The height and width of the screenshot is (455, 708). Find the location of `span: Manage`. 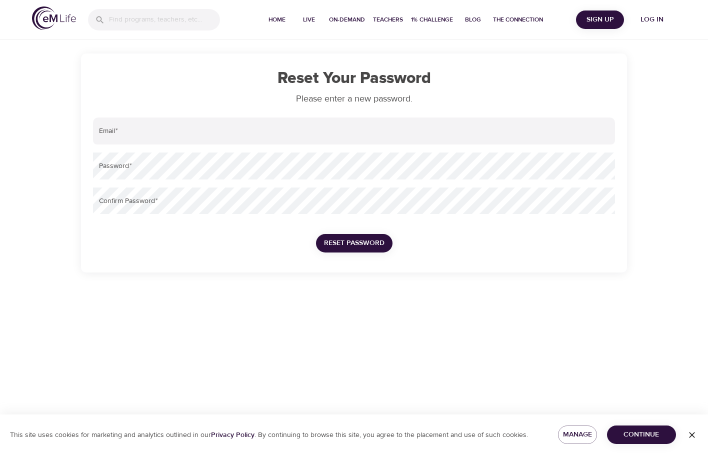

span: Manage is located at coordinates (577, 434).